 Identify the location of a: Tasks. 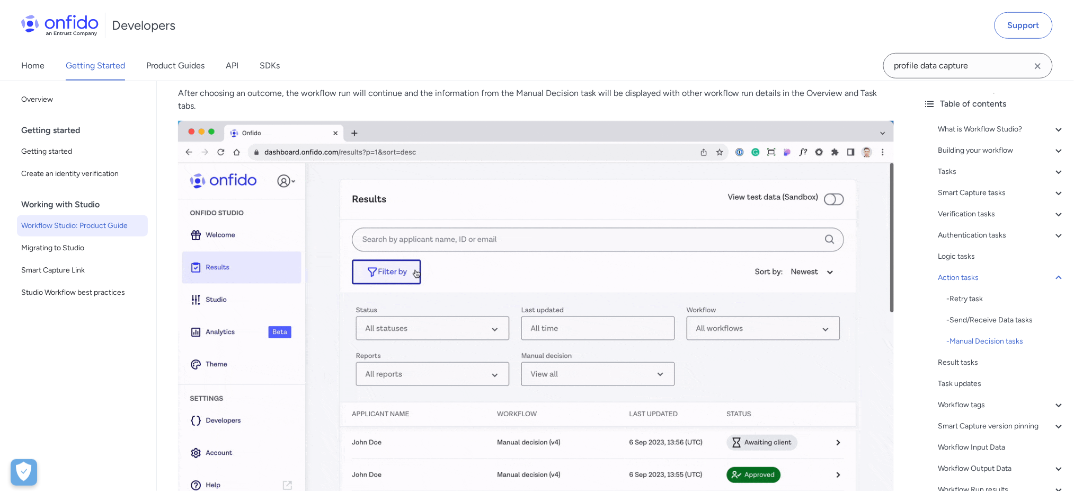
(1002, 172).